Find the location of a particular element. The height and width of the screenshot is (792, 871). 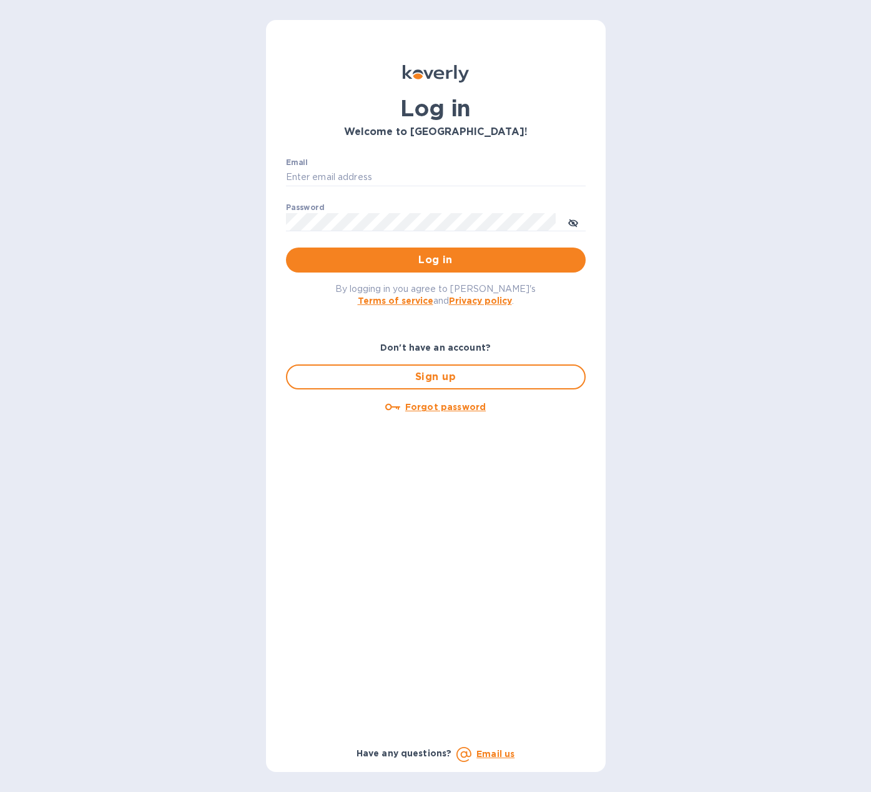

a: Privacy policy is located at coordinates (480, 300).